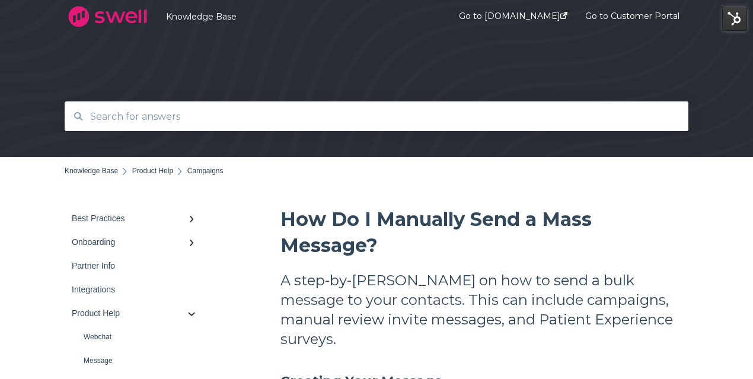  I want to click on span: Knowledge Base, so click(91, 171).